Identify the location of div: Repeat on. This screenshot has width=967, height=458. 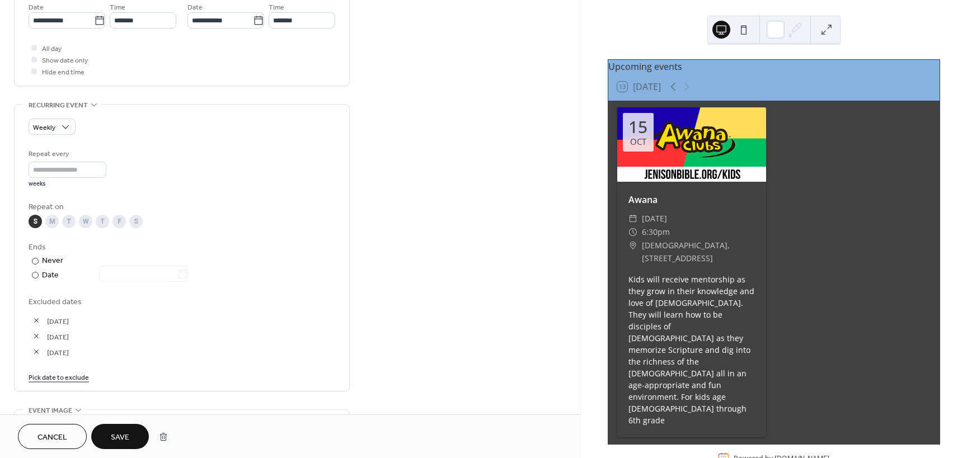
(181, 207).